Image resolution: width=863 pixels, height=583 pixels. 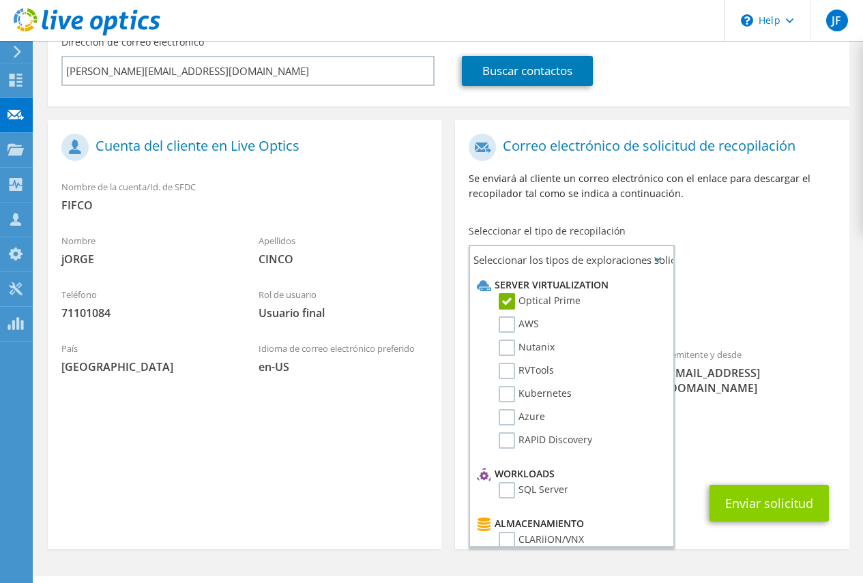 What do you see at coordinates (146, 357) in the screenshot?
I see `div: País` at bounding box center [146, 357].